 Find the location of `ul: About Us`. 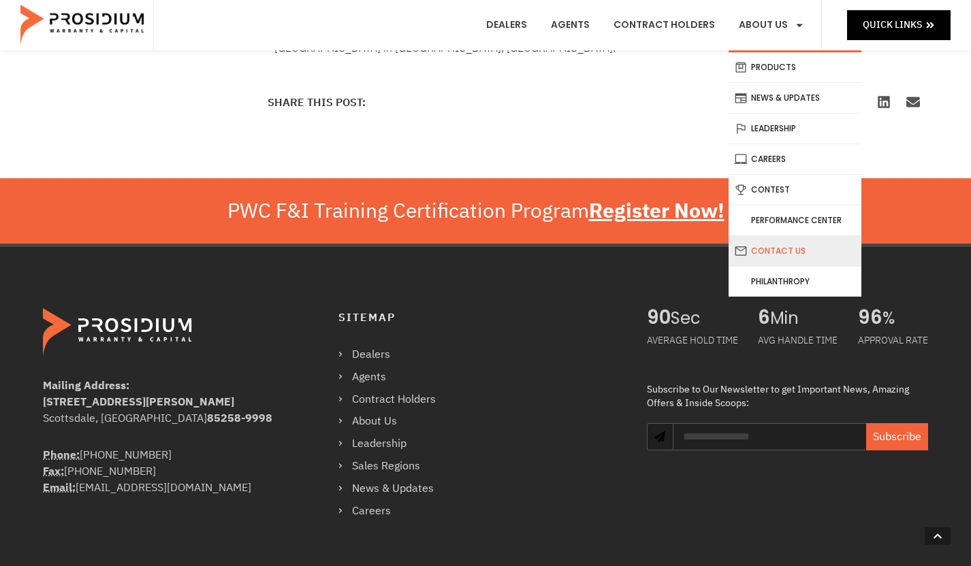

ul: About Us is located at coordinates (794, 174).